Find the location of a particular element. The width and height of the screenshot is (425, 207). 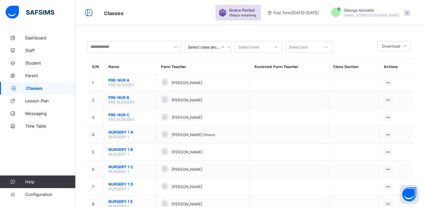

div: Select arm is located at coordinates (298, 47).